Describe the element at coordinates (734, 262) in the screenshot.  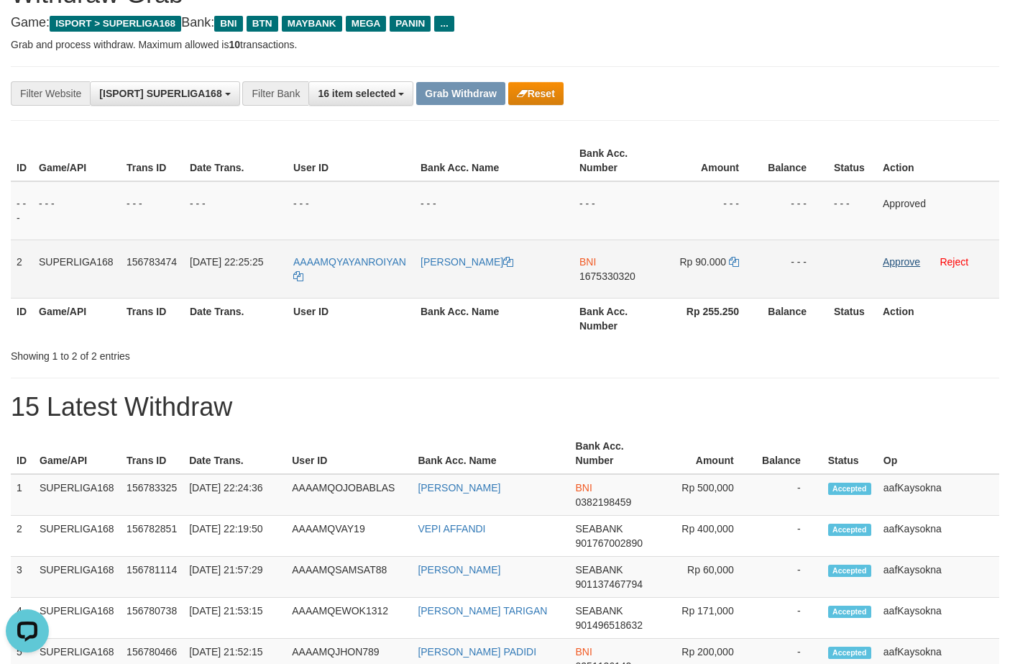
I see `a: Copy 90000 to clipboard` at that location.